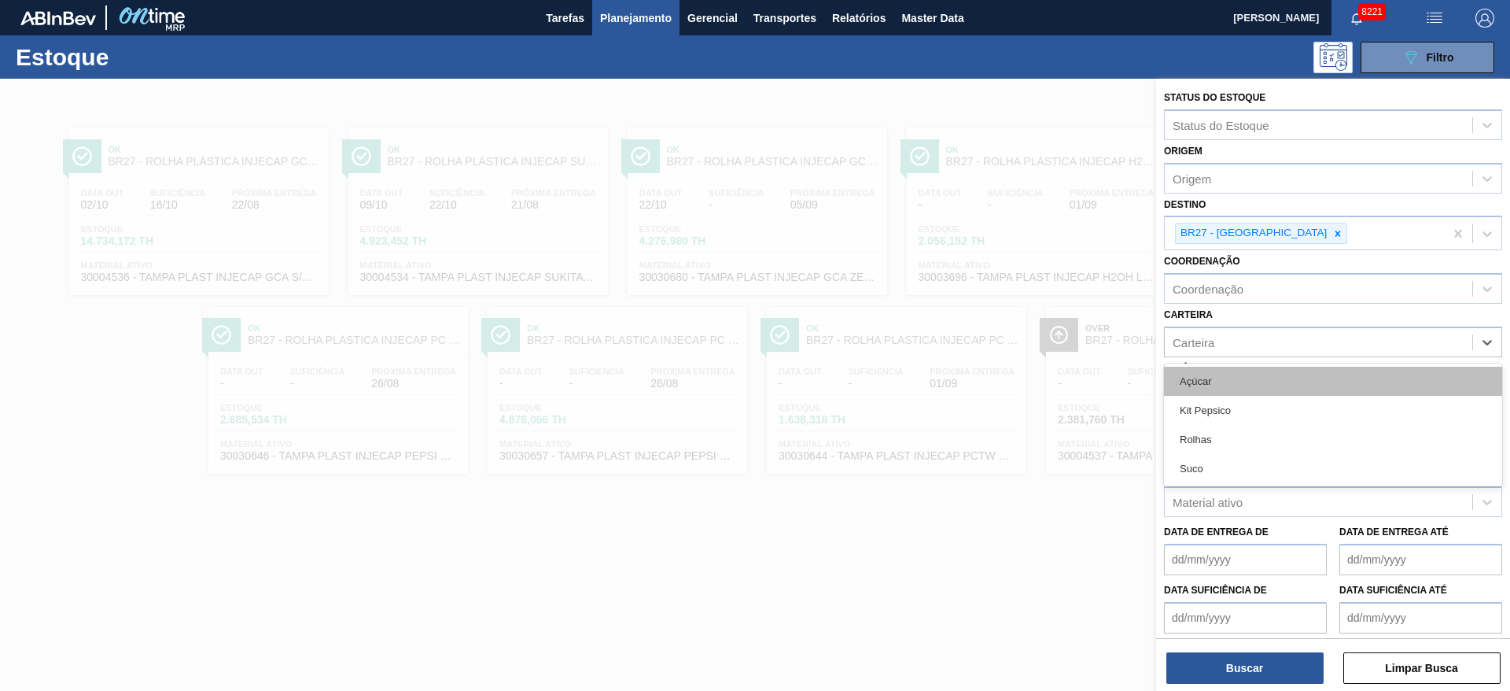 Image resolution: width=1510 pixels, height=691 pixels. What do you see at coordinates (785, 18) in the screenshot?
I see `span: Transportes` at bounding box center [785, 18].